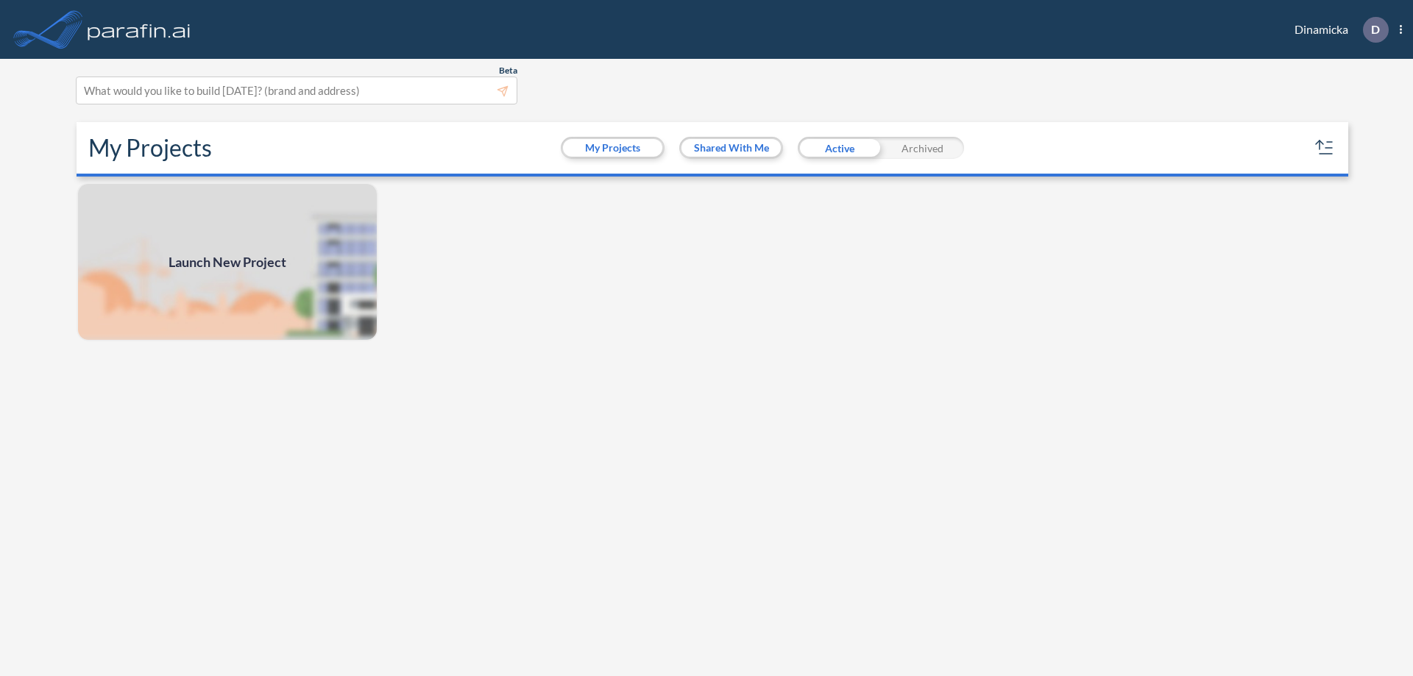 The height and width of the screenshot is (676, 1413). What do you see at coordinates (1337, 29) in the screenshot?
I see `div: Dinamicka` at bounding box center [1337, 29].